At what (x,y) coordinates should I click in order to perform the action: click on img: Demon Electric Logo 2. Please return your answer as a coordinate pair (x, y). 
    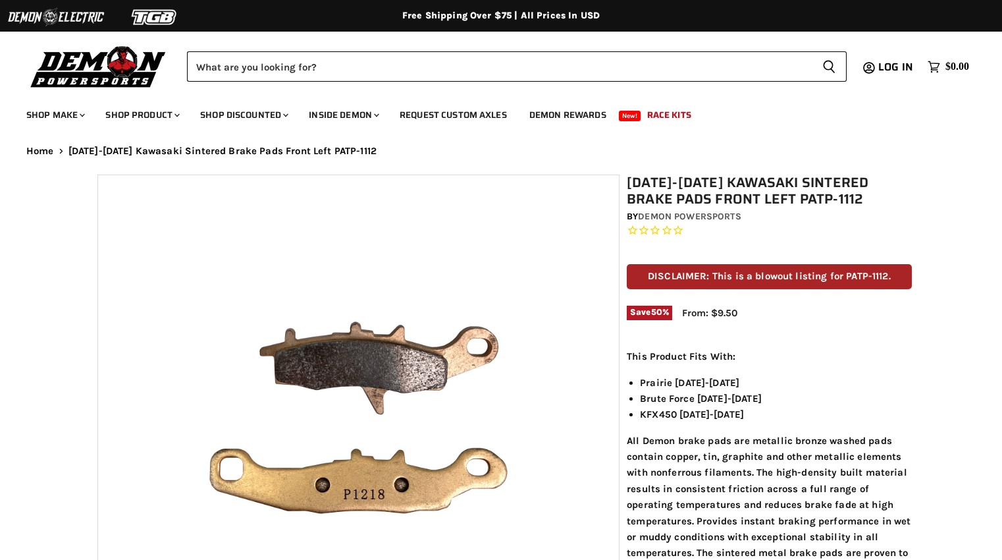
    Looking at the image, I should click on (56, 17).